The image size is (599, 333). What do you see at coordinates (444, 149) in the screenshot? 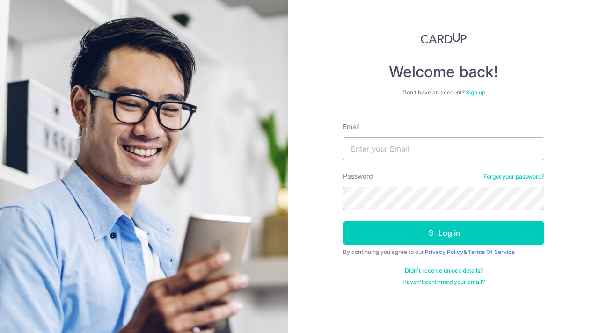
I see `input: Enter your Email` at bounding box center [444, 149].